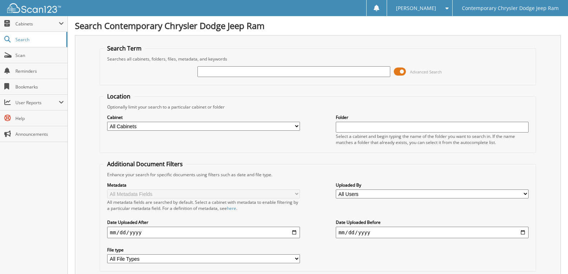  What do you see at coordinates (204, 205) in the screenshot?
I see `div: All metadata fields are searched by default. Select a cabinet with metadata to enable filtering b...` at bounding box center [204, 205].